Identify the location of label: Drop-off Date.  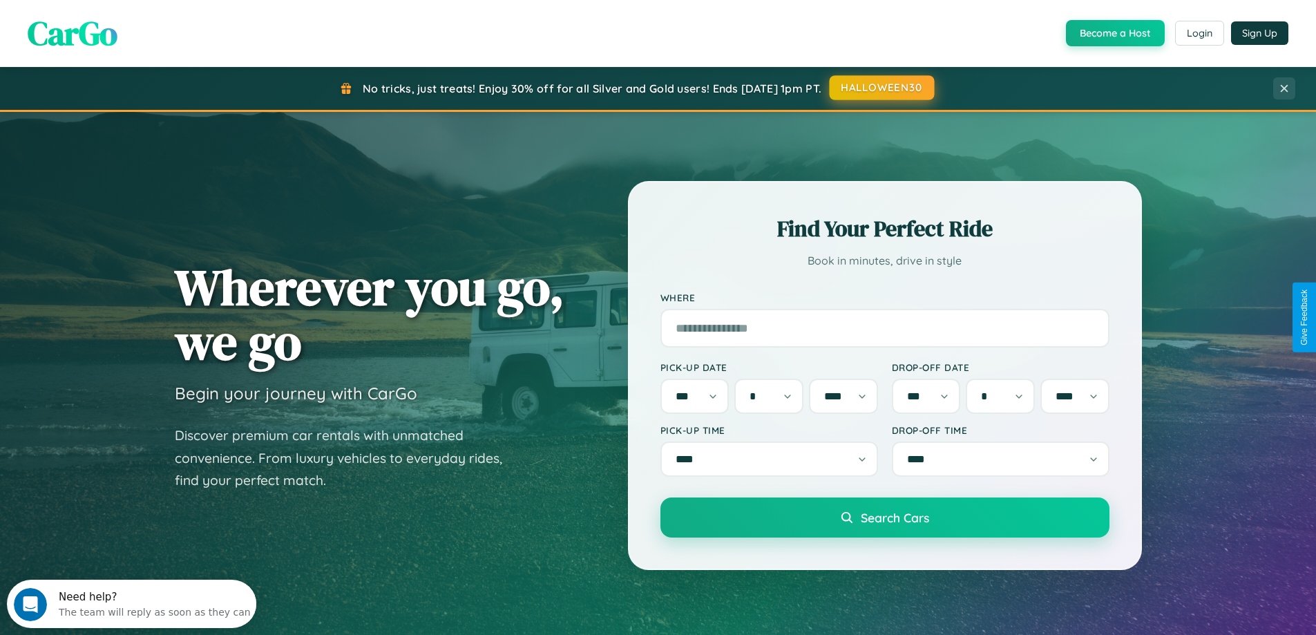
(1000, 367).